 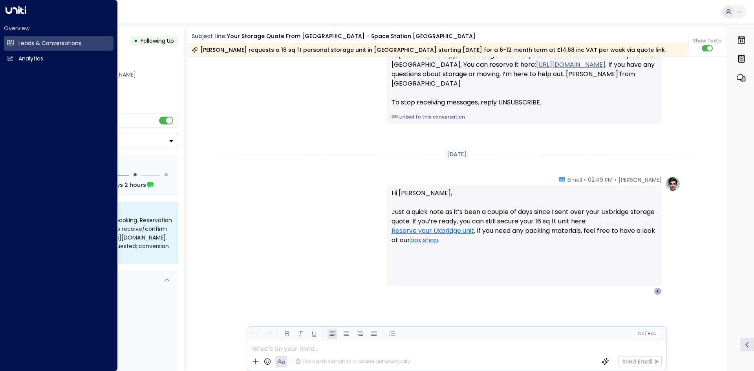 I want to click on a: Leads & Conversations, so click(x=59, y=43).